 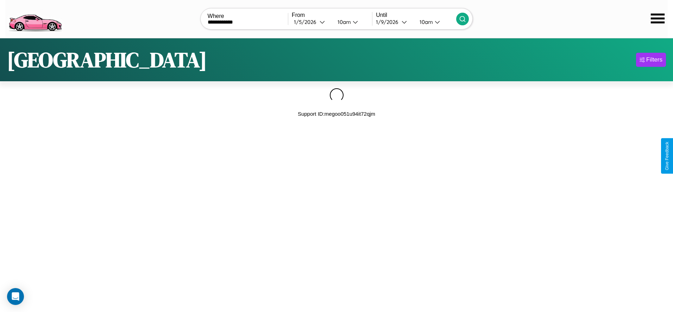 I want to click on button: 1/5/2026, so click(x=312, y=22).